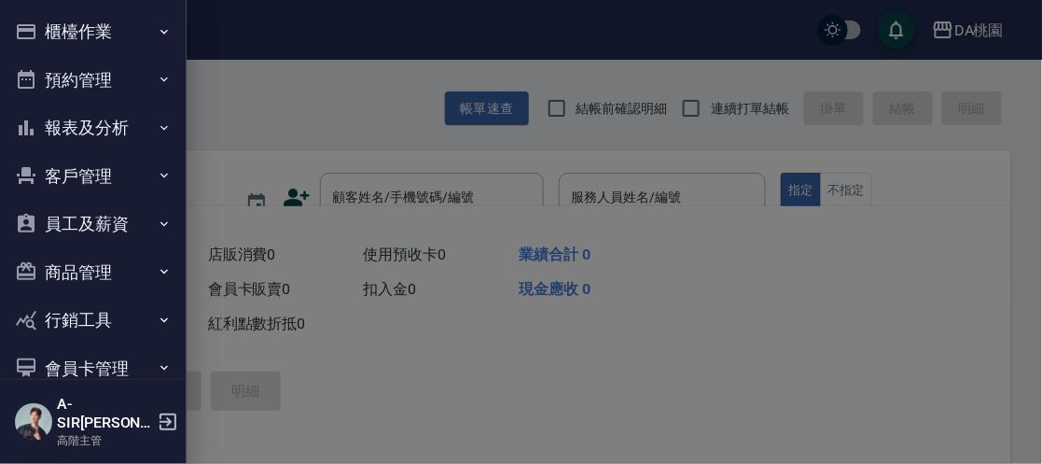 This screenshot has height=464, width=1042. What do you see at coordinates (93, 80) in the screenshot?
I see `button: 預約管理` at bounding box center [93, 80].